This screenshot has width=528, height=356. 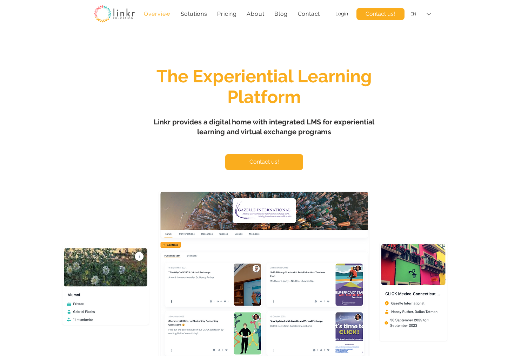 What do you see at coordinates (264, 127) in the screenshot?
I see `span: Linkr provides a digital home with integrated LMS for experiential learning and virtual exchange ...` at bounding box center [264, 127].